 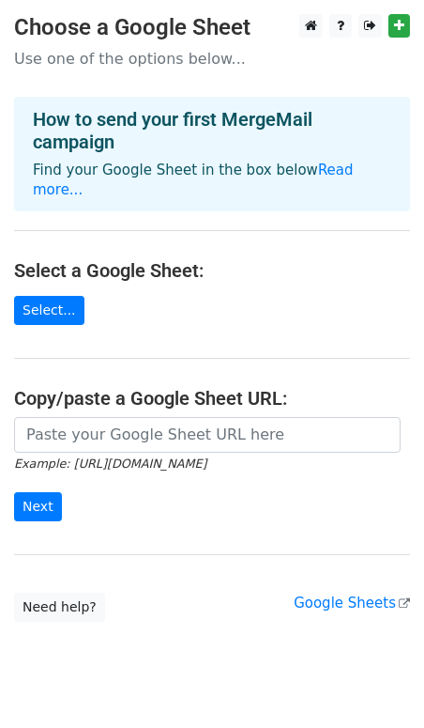 I want to click on input: Next, so click(x=38, y=506).